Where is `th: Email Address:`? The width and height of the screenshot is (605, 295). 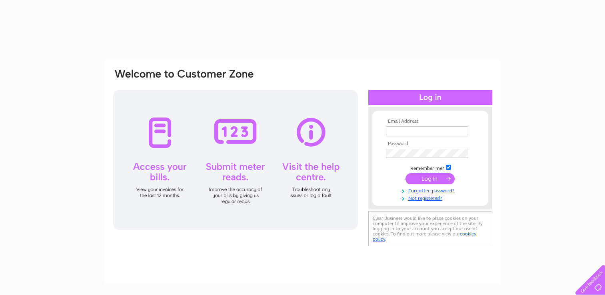 th: Email Address: is located at coordinates (430, 122).